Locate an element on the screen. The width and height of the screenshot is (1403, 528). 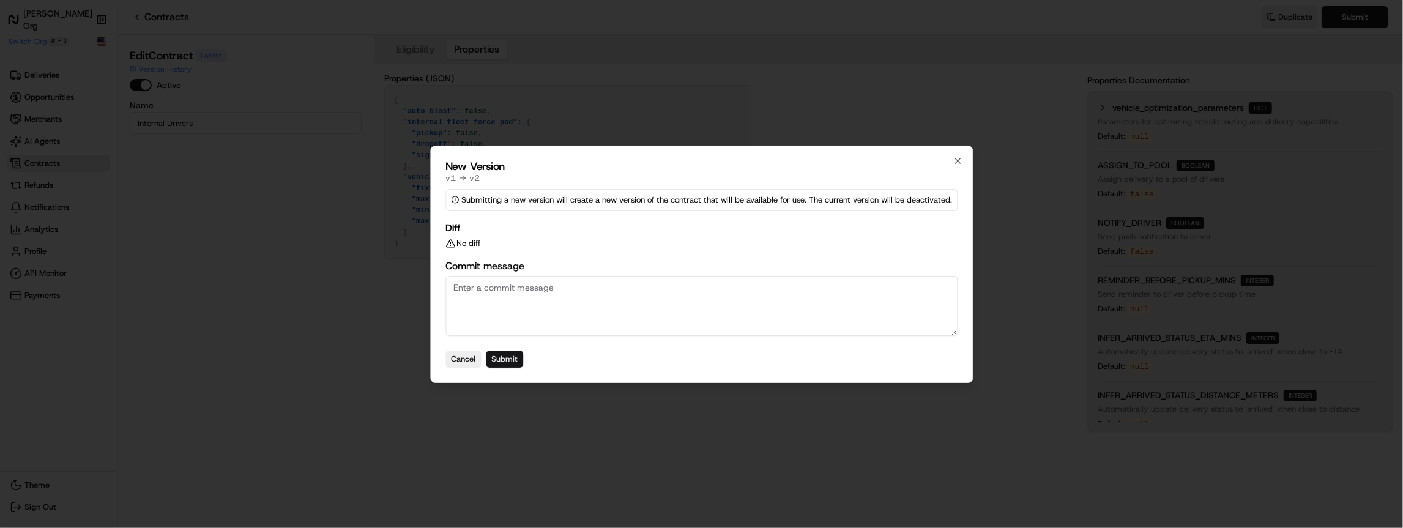
button: Cancel is located at coordinates (463, 359).